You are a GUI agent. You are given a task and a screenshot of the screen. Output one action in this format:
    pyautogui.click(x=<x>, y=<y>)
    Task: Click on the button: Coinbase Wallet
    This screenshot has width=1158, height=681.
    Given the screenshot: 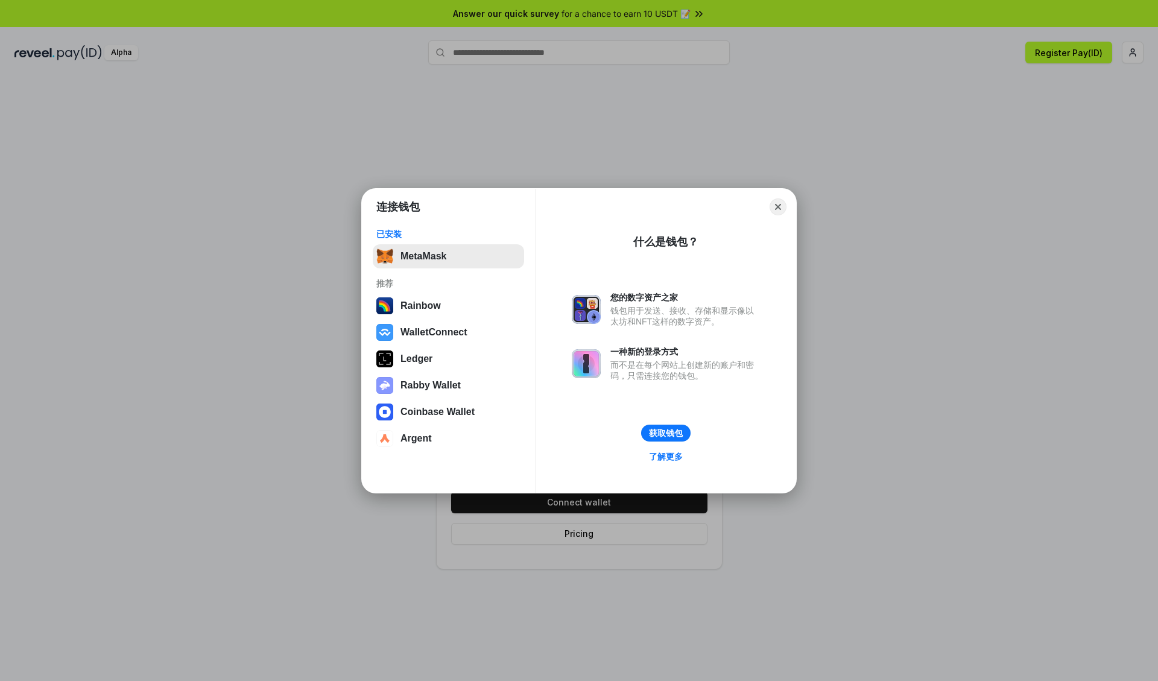 What is the action you would take?
    pyautogui.click(x=448, y=412)
    